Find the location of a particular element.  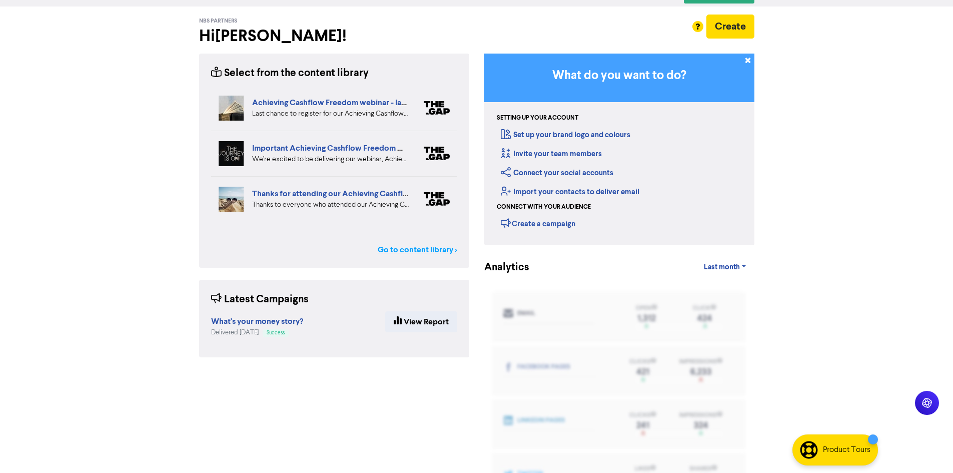

a: Invite your team members is located at coordinates (551, 154).